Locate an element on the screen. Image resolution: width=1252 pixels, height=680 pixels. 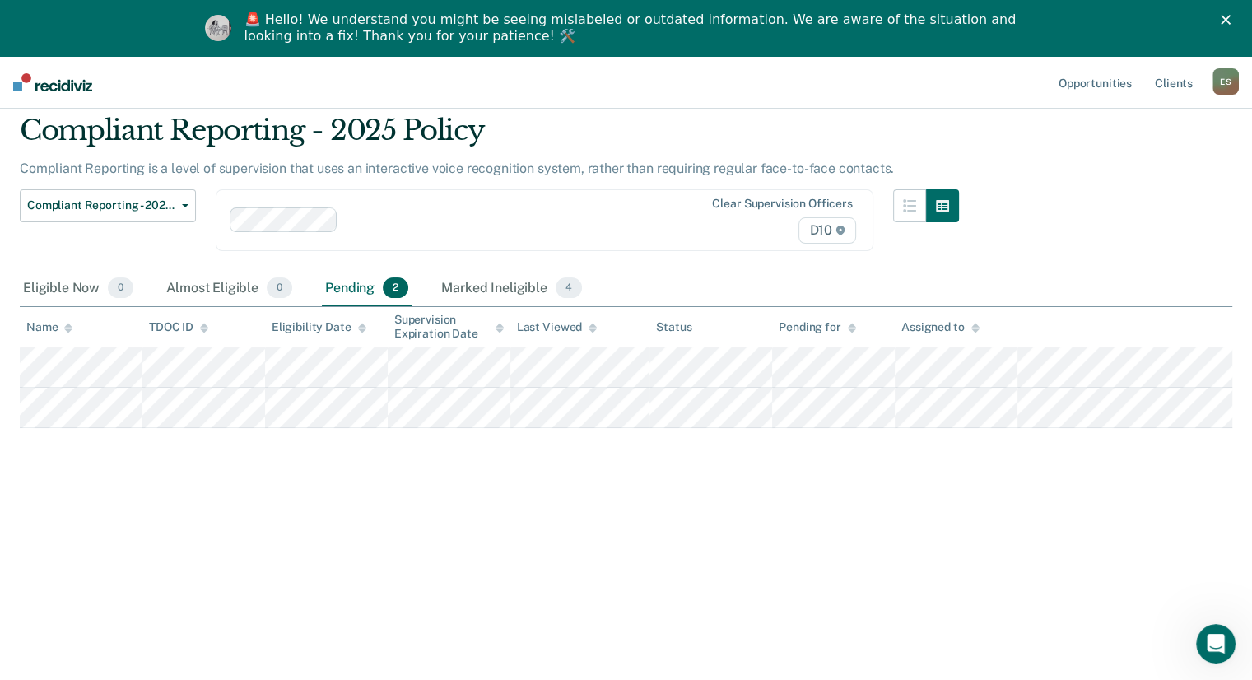
a: Clients is located at coordinates (1174, 82).